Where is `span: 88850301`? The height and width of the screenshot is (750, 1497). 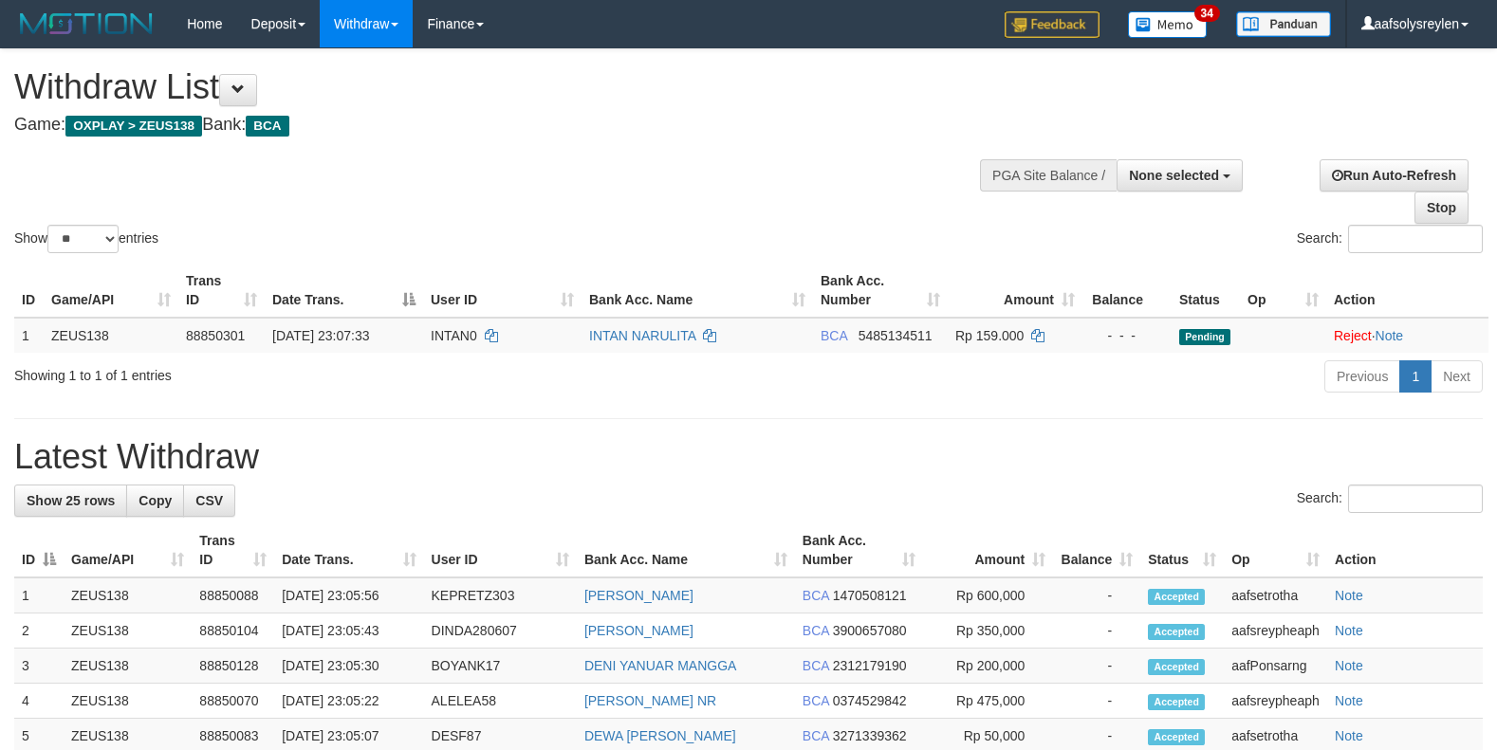
span: 88850301 is located at coordinates (215, 336).